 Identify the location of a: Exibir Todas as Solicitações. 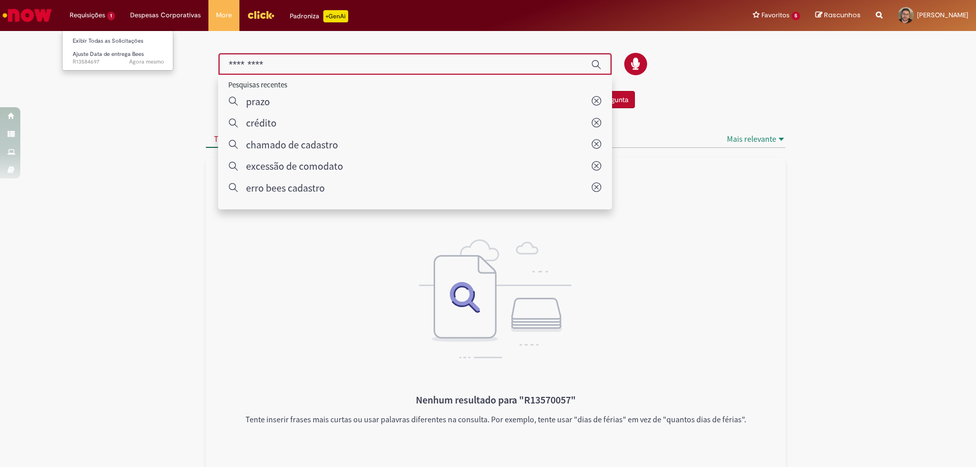
(118, 41).